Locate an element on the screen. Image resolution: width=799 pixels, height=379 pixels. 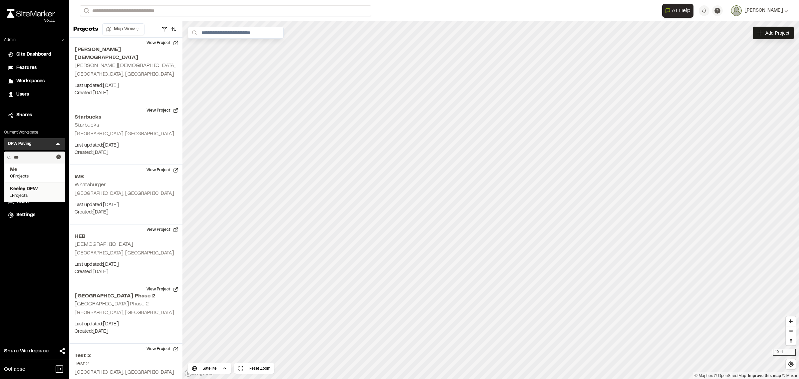
a: Site Dashboard is located at coordinates (35, 55).